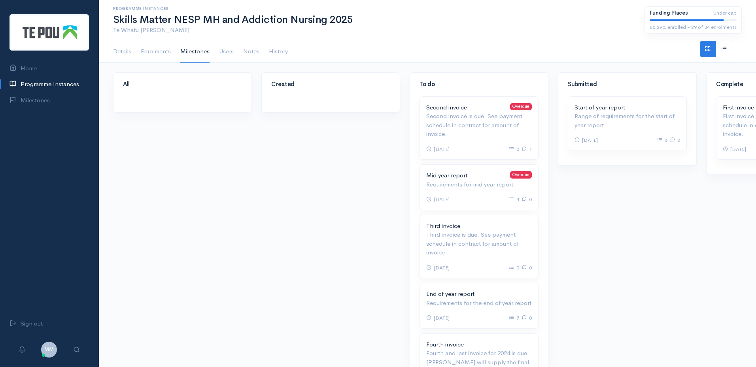 This screenshot has width=756, height=367. I want to click on h4: Submitted, so click(627, 84).